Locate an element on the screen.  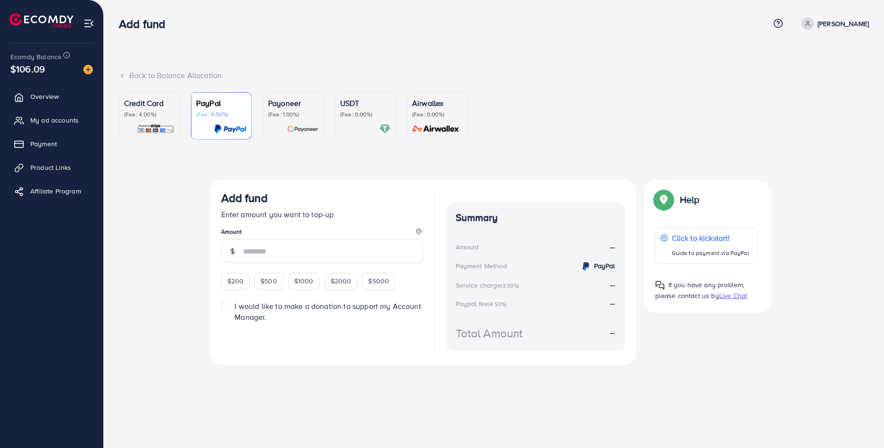
a: logo is located at coordinates (41, 20).